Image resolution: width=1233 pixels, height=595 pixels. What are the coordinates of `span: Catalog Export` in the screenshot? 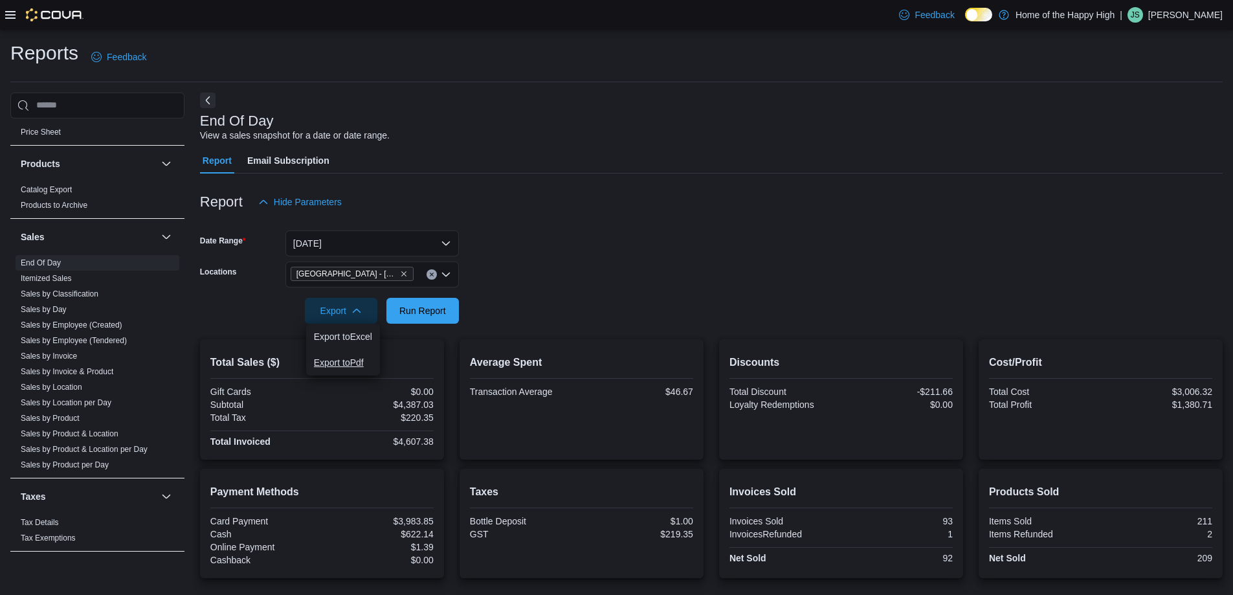 It's located at (46, 190).